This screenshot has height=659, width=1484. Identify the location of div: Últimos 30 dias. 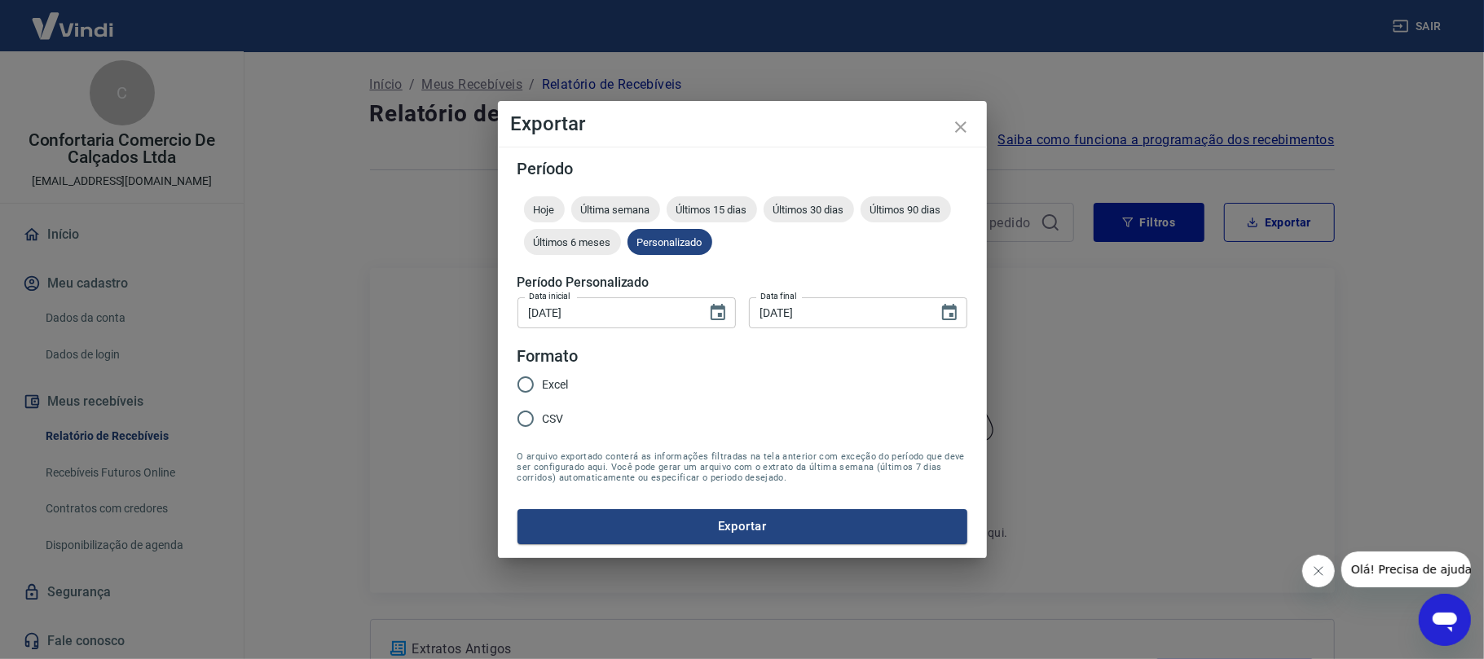
(809, 209).